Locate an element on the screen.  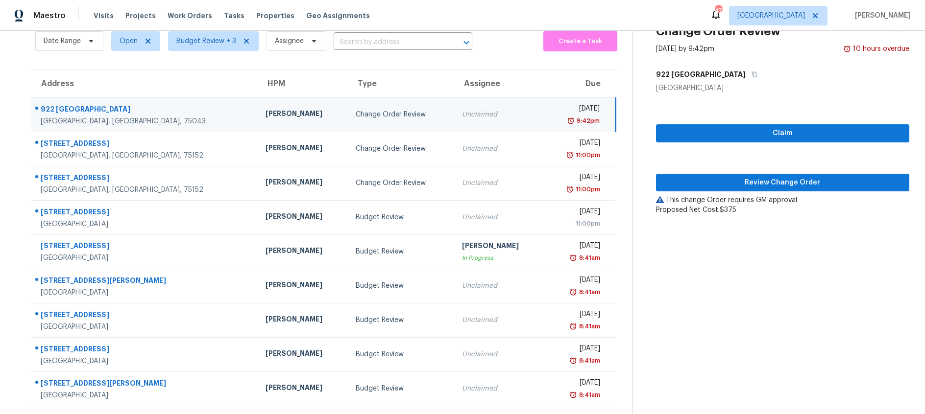
span: Review Change Order is located at coordinates (782, 183).